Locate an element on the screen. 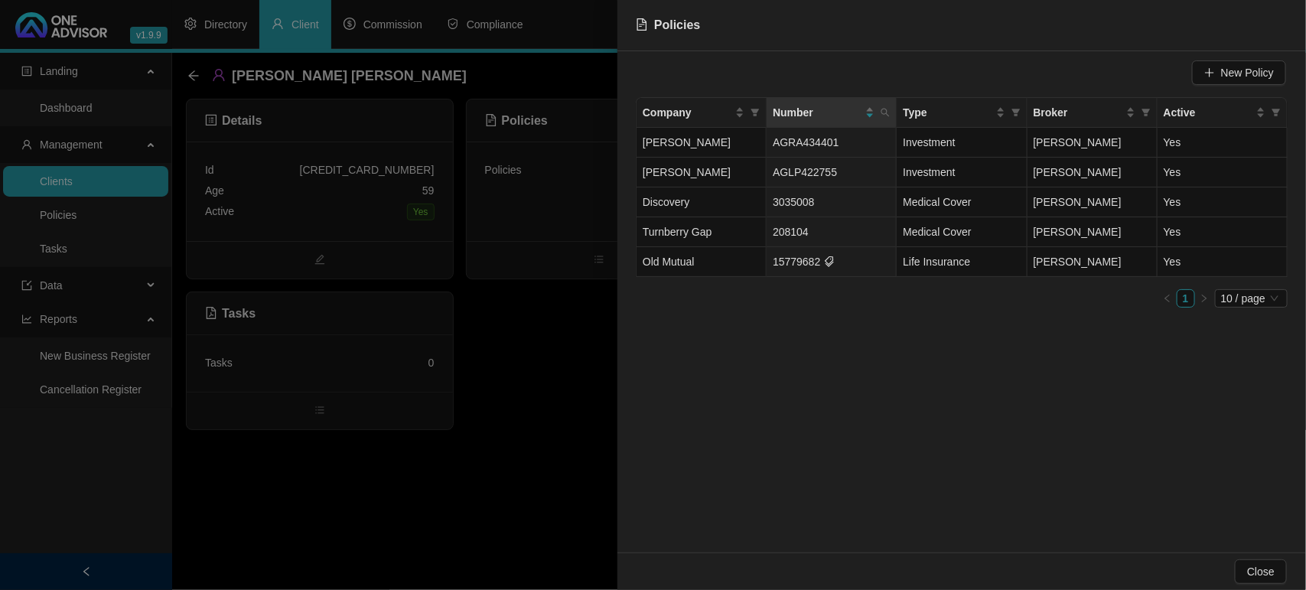 The width and height of the screenshot is (1306, 590). span: Company is located at coordinates (687, 112).